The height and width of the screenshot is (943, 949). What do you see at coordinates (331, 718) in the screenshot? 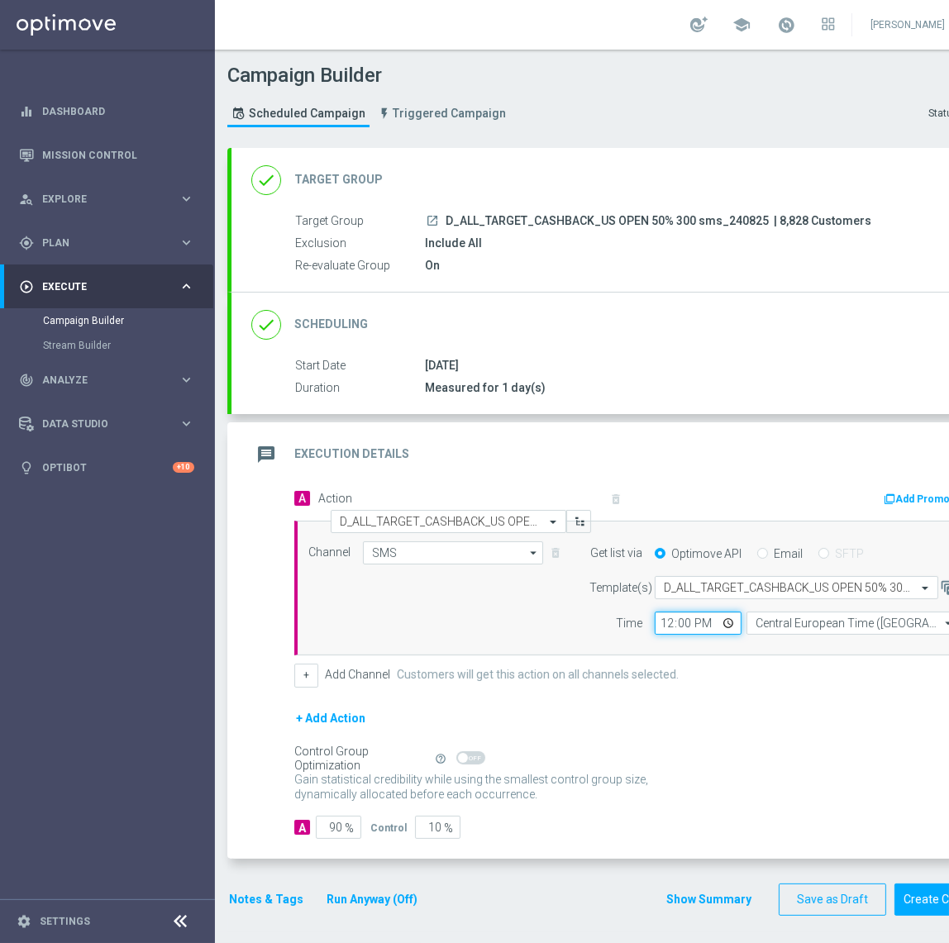
I see `button: + Add Action` at bounding box center [331, 718].